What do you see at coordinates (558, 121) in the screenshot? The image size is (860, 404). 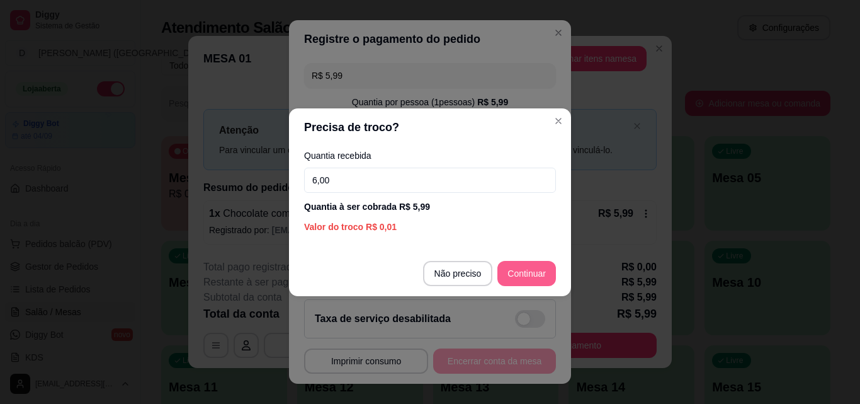 I see `button: Close` at bounding box center [558, 121].